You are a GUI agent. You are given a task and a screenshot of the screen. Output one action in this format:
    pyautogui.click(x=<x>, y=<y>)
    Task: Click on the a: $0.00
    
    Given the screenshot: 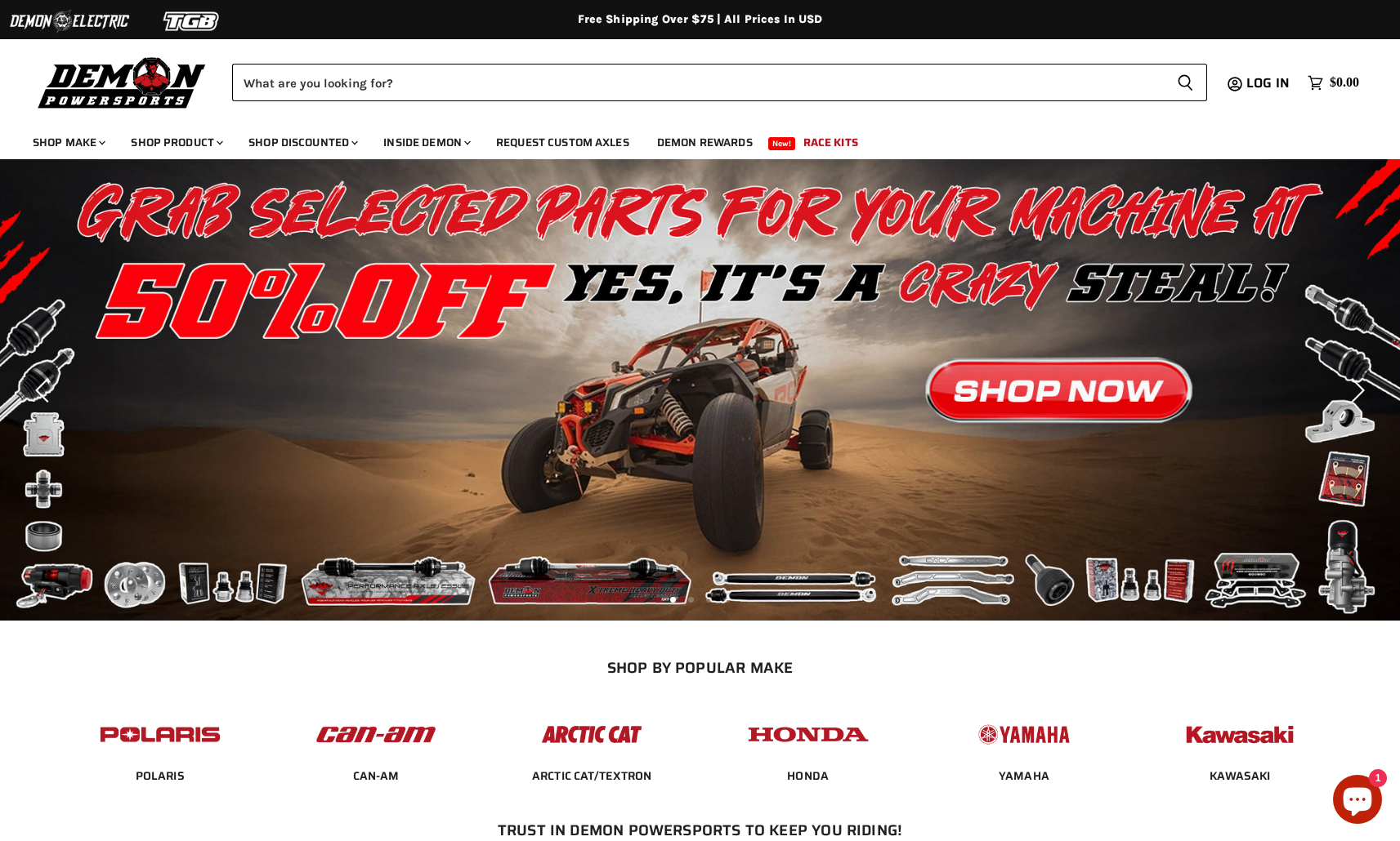 What is the action you would take?
    pyautogui.click(x=1333, y=83)
    